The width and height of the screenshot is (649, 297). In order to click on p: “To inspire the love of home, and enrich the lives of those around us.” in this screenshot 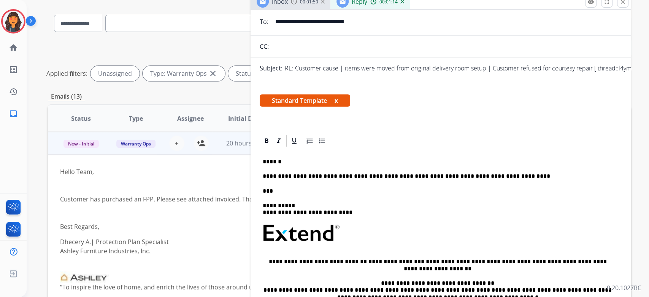, I will do `click(284, 287)`.